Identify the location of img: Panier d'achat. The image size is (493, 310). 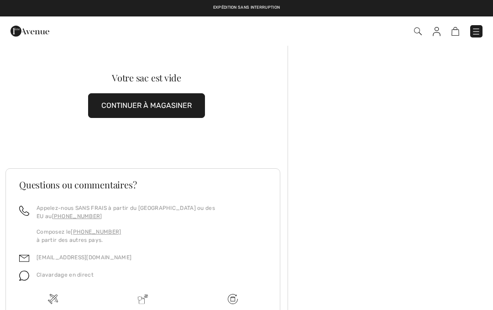
(455, 31).